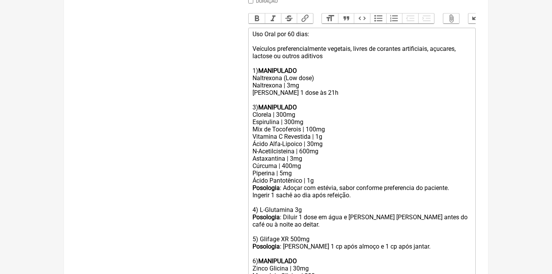  I want to click on div: Uso Oral por 60 dias: Veículos preferencialmente vegetais, livres de corantes artificiais, açucar..., so click(362, 56).